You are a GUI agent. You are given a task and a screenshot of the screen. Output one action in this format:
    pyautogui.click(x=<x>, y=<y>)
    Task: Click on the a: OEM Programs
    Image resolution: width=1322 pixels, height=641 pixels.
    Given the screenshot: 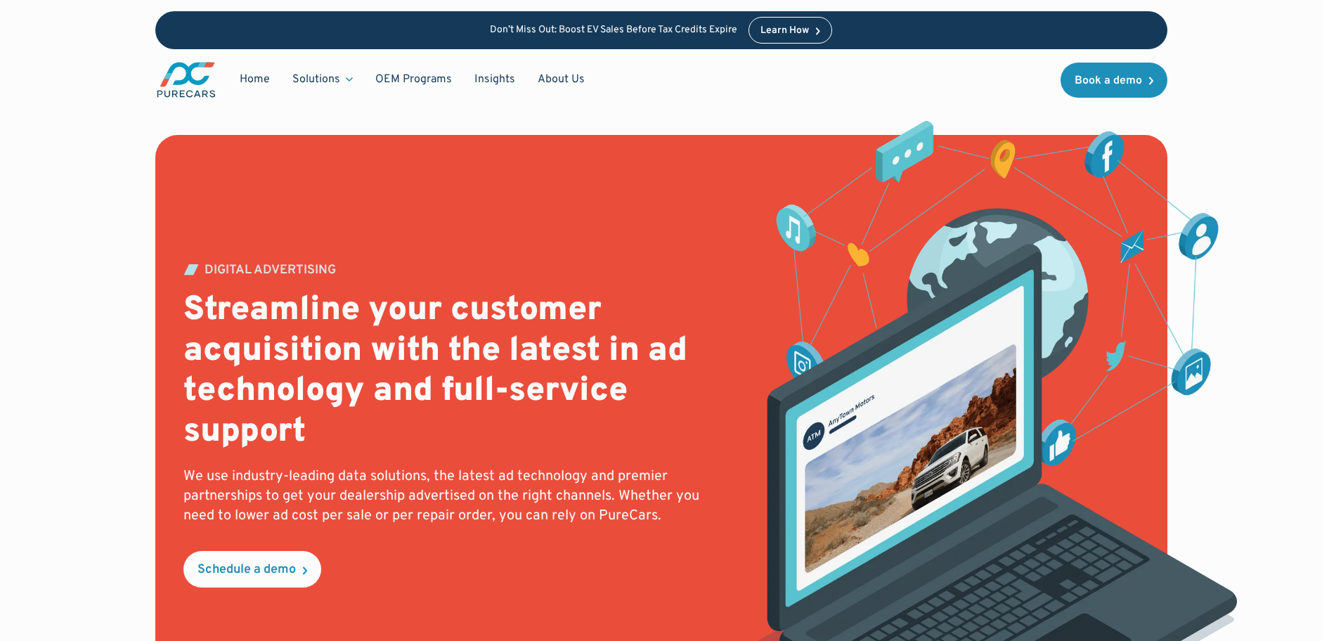 What is the action you would take?
    pyautogui.click(x=413, y=79)
    